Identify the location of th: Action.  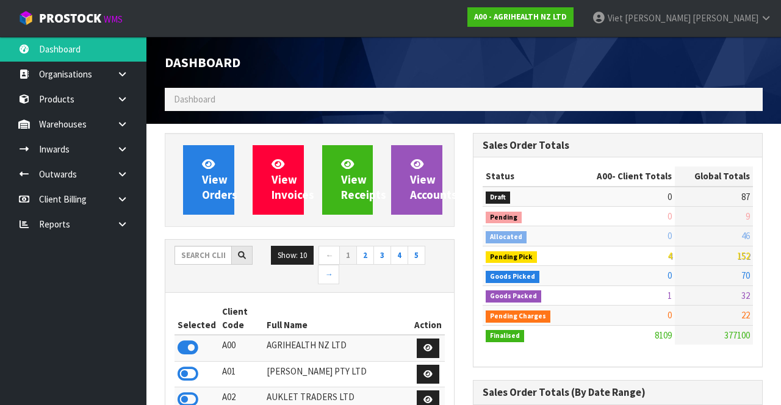
(427, 318).